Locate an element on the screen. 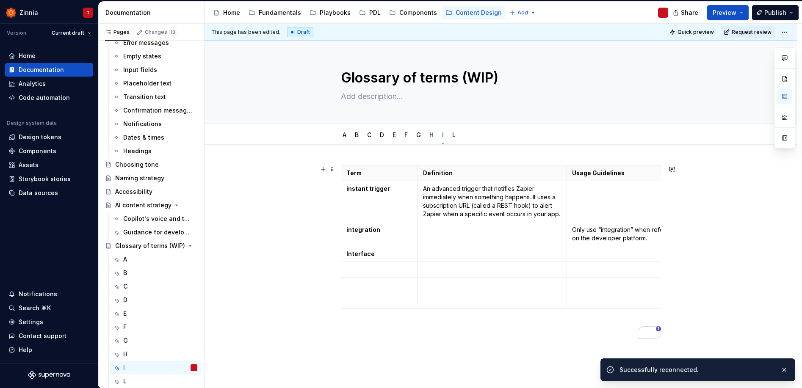 The height and width of the screenshot is (388, 802). div: T is located at coordinates (88, 13).